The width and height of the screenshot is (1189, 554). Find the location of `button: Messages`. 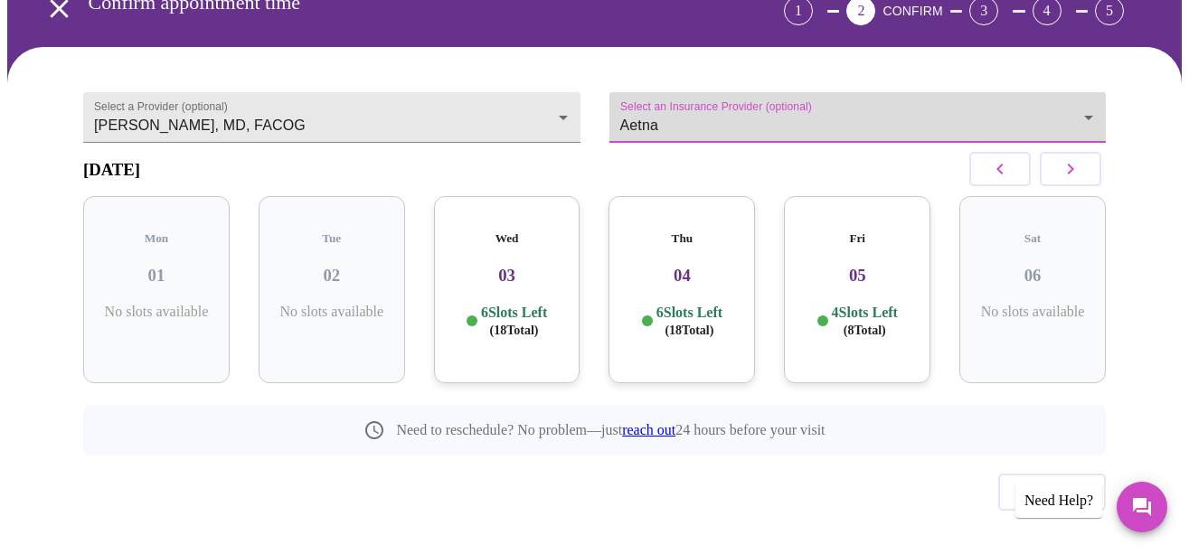

button: Messages is located at coordinates (1142, 507).